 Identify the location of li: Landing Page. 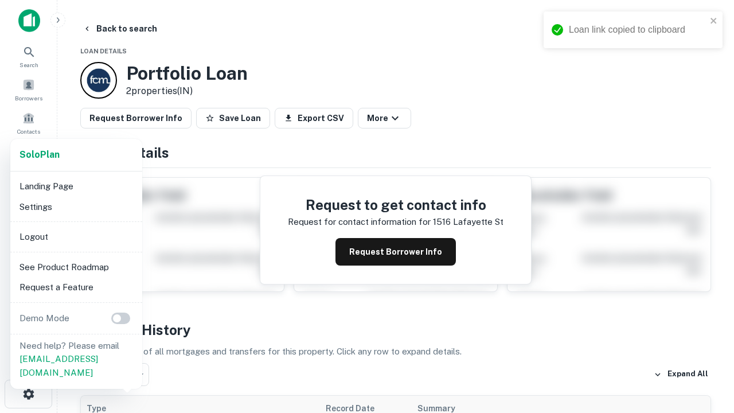
(76, 186).